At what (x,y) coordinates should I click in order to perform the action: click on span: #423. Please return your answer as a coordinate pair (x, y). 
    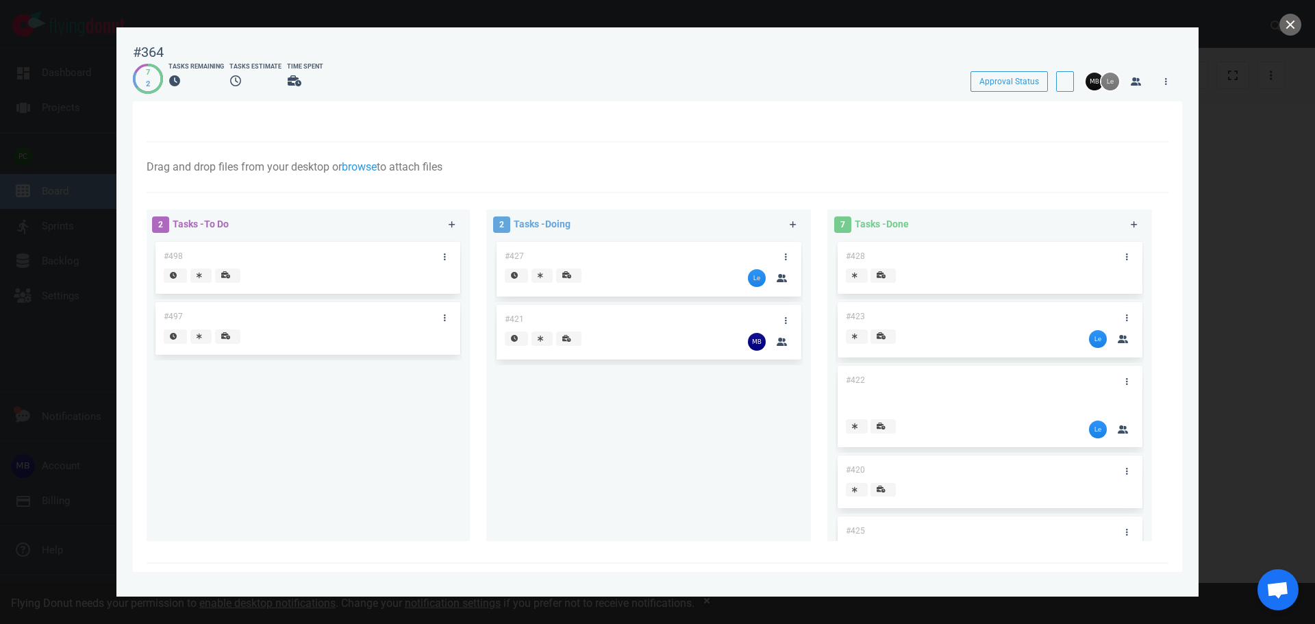
    Looking at the image, I should click on (855, 316).